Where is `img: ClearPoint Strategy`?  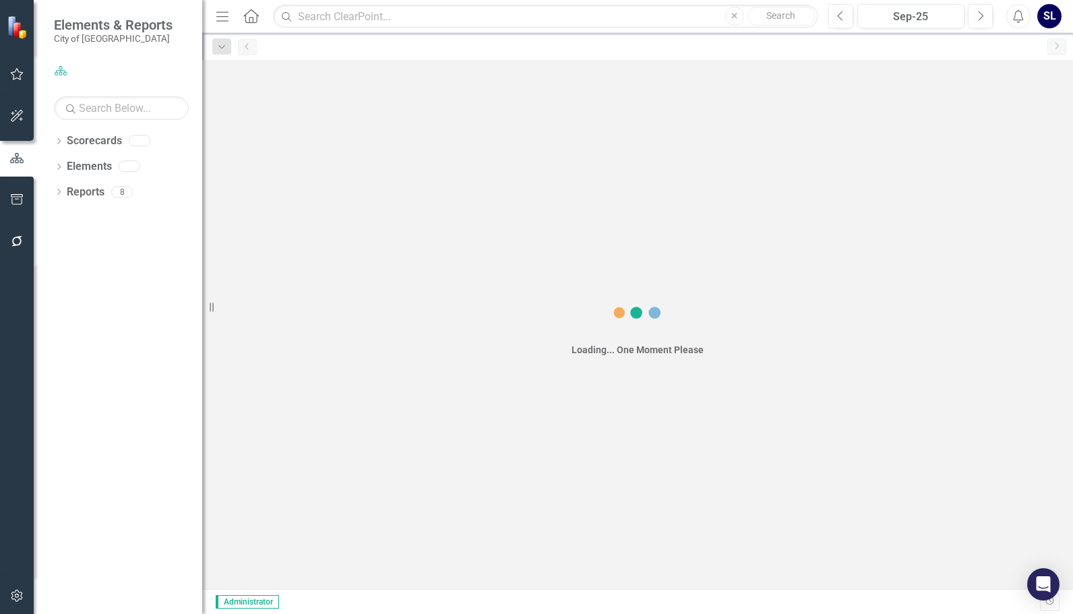 img: ClearPoint Strategy is located at coordinates (18, 26).